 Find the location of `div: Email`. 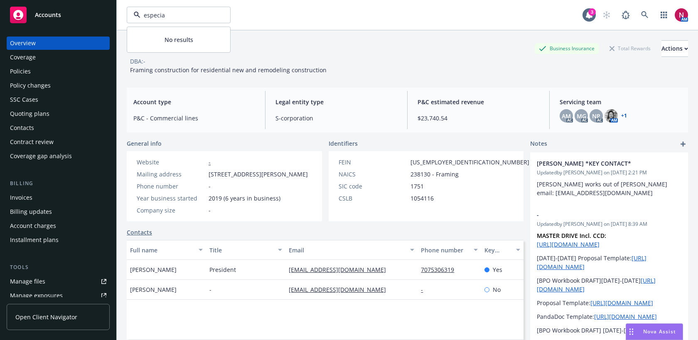

div: Email is located at coordinates (347, 250).